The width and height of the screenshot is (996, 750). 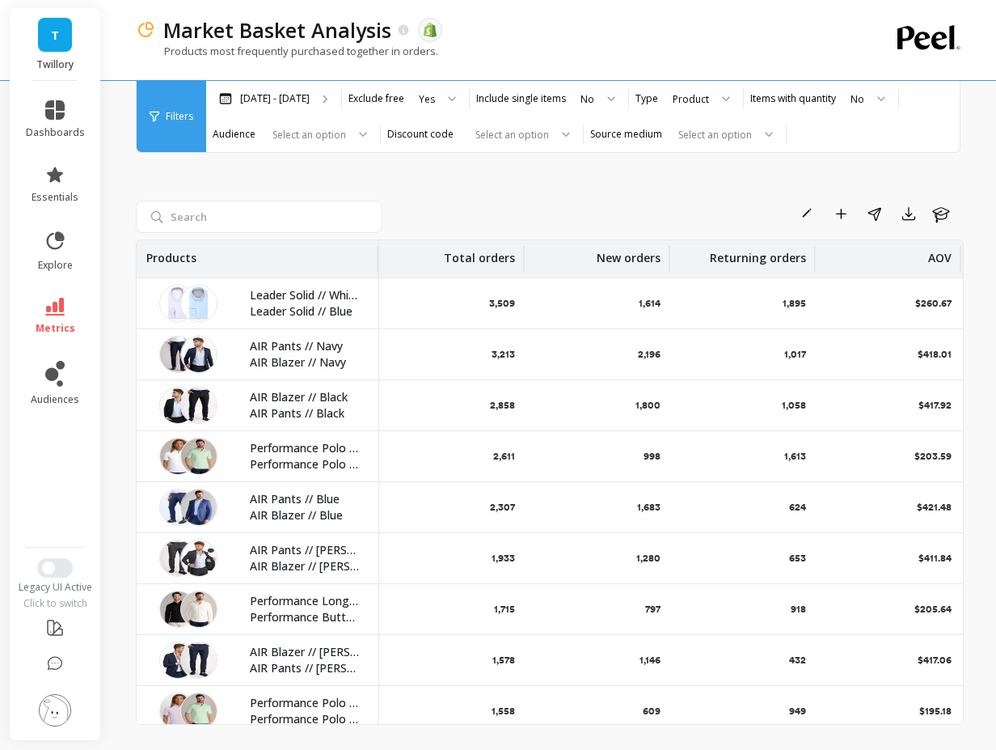 I want to click on div: Product, so click(x=691, y=99).